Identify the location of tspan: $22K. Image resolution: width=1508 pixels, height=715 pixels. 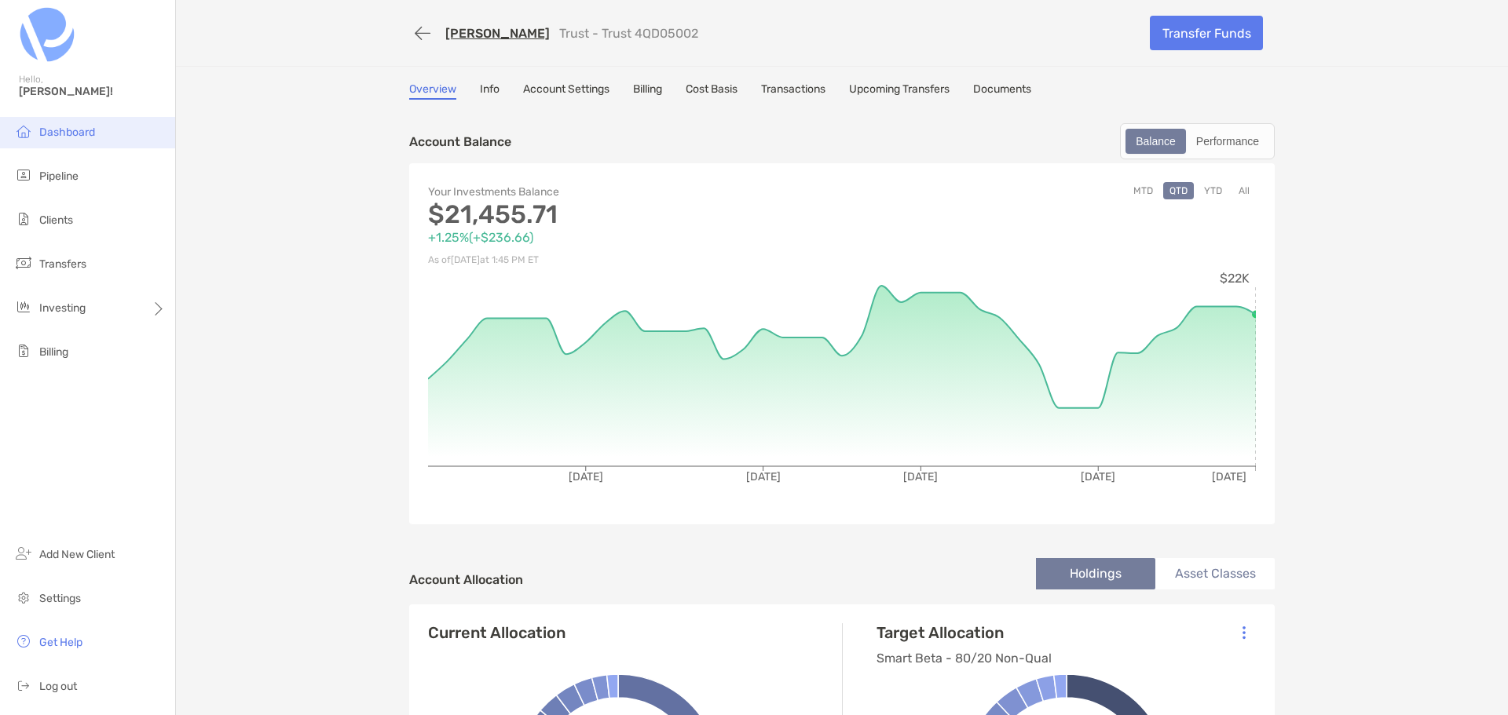
(1234, 278).